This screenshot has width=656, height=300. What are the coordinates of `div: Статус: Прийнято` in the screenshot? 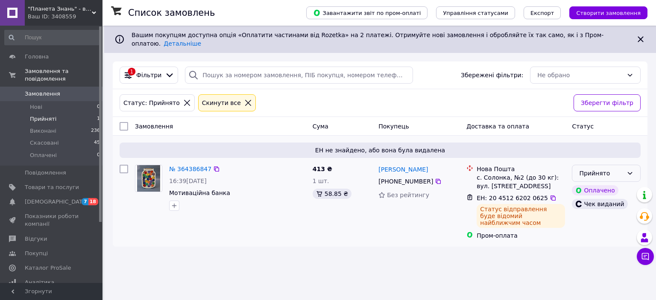 It's located at (152, 103).